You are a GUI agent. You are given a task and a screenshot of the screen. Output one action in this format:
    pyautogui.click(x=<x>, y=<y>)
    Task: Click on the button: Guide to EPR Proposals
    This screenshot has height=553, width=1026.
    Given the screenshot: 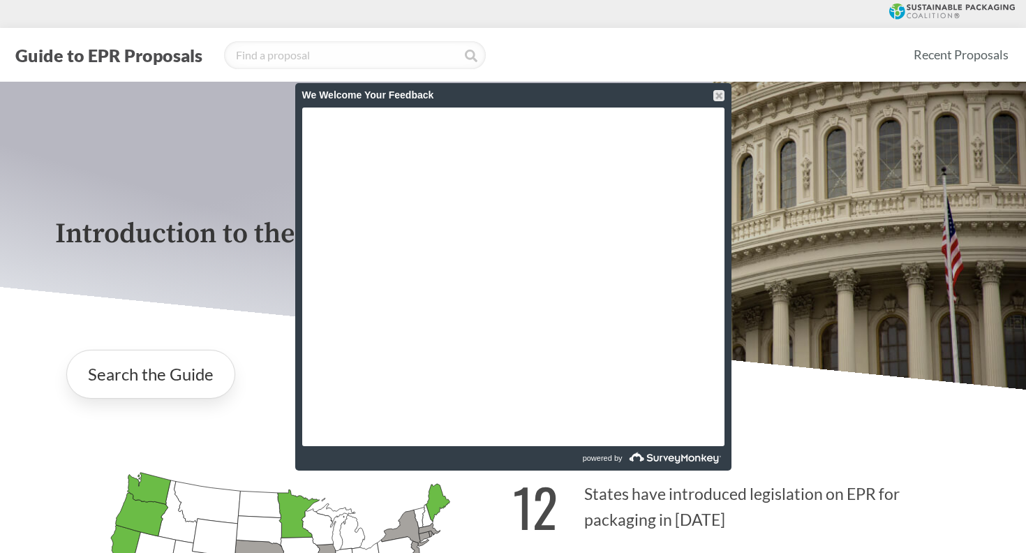 What is the action you would take?
    pyautogui.click(x=109, y=55)
    